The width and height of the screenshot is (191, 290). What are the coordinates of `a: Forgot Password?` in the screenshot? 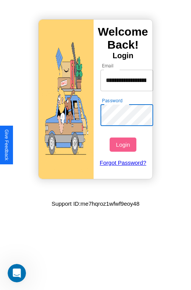 It's located at (123, 162).